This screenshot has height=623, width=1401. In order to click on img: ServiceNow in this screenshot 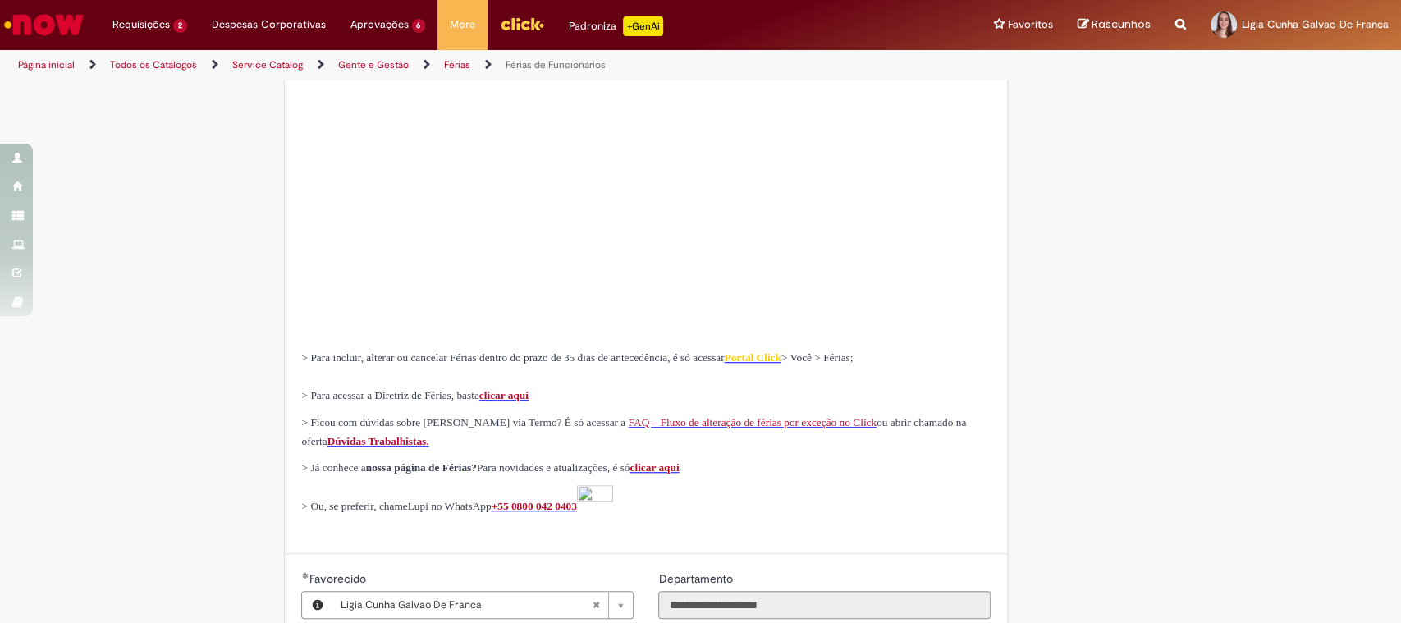, I will do `click(44, 25)`.